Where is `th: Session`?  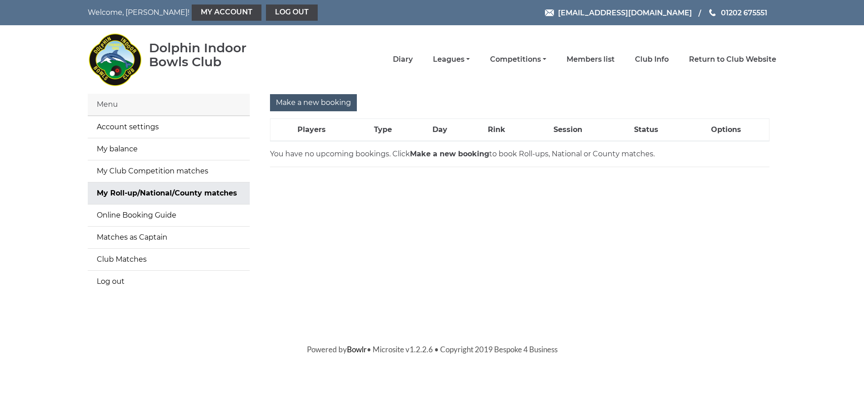
th: Session is located at coordinates (568, 130).